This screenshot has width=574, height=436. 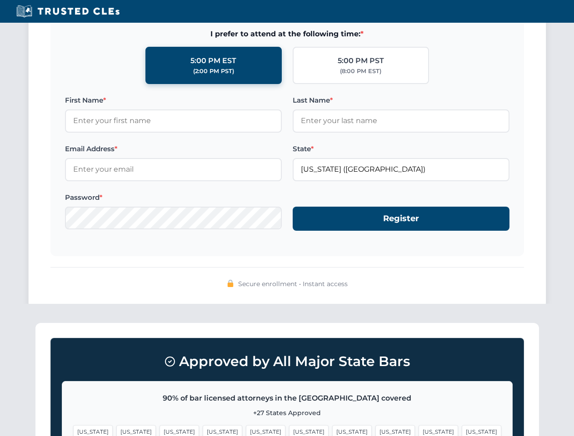 I want to click on input: Enter your last name, so click(x=401, y=121).